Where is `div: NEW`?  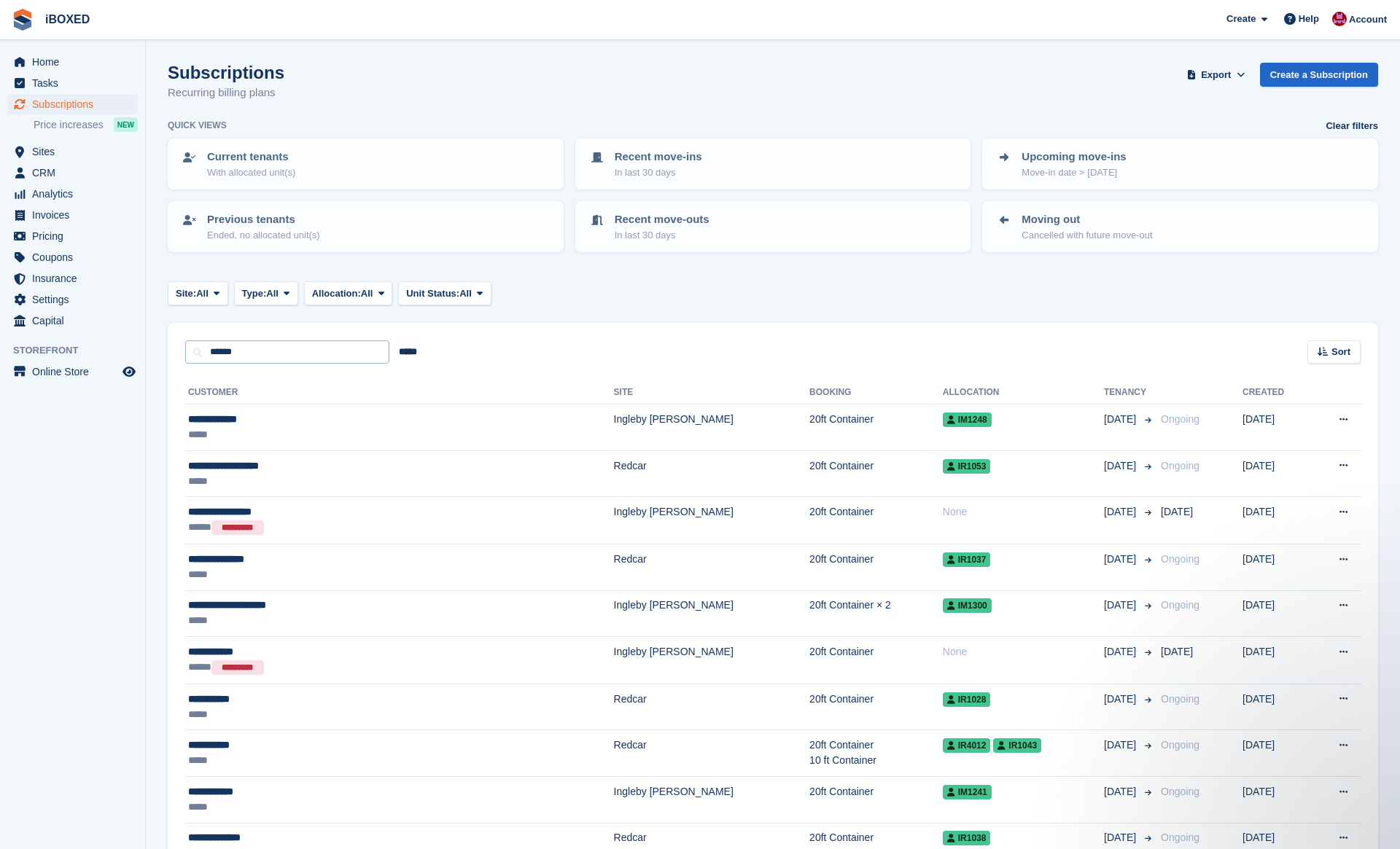
div: NEW is located at coordinates (125, 124).